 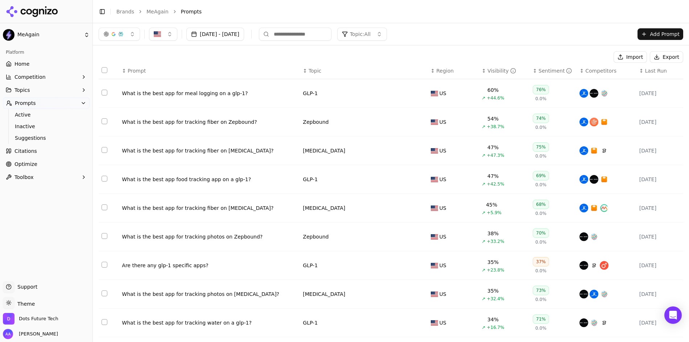 What do you see at coordinates (104, 236) in the screenshot?
I see `button: Select row 6` at bounding box center [104, 236].